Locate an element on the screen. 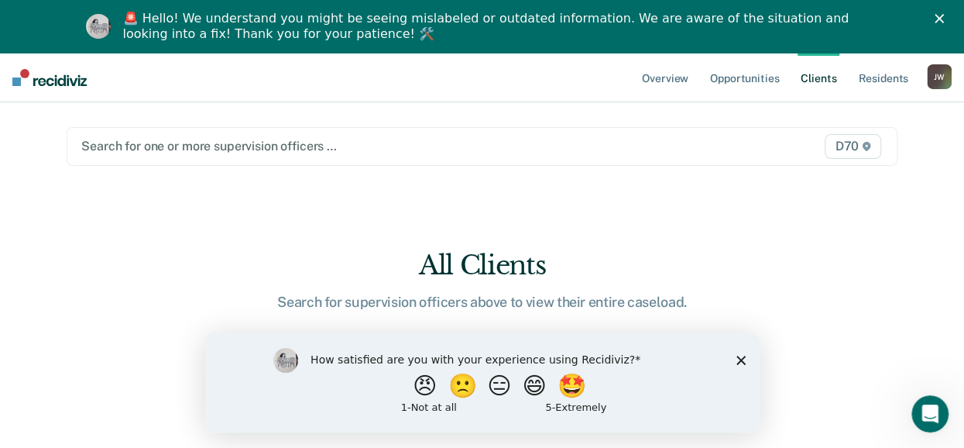  a: Opportunities is located at coordinates (744, 77).